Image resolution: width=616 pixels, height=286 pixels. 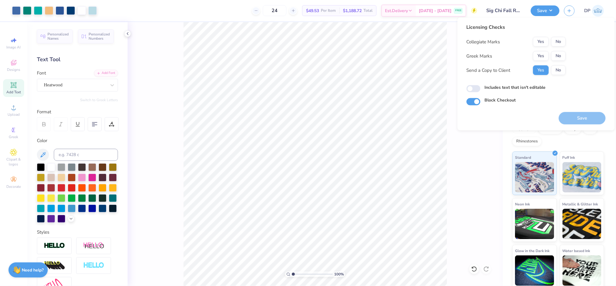 What do you see at coordinates (535, 270) in the screenshot?
I see `img: Glow in the Dark Ink` at bounding box center [535, 270].